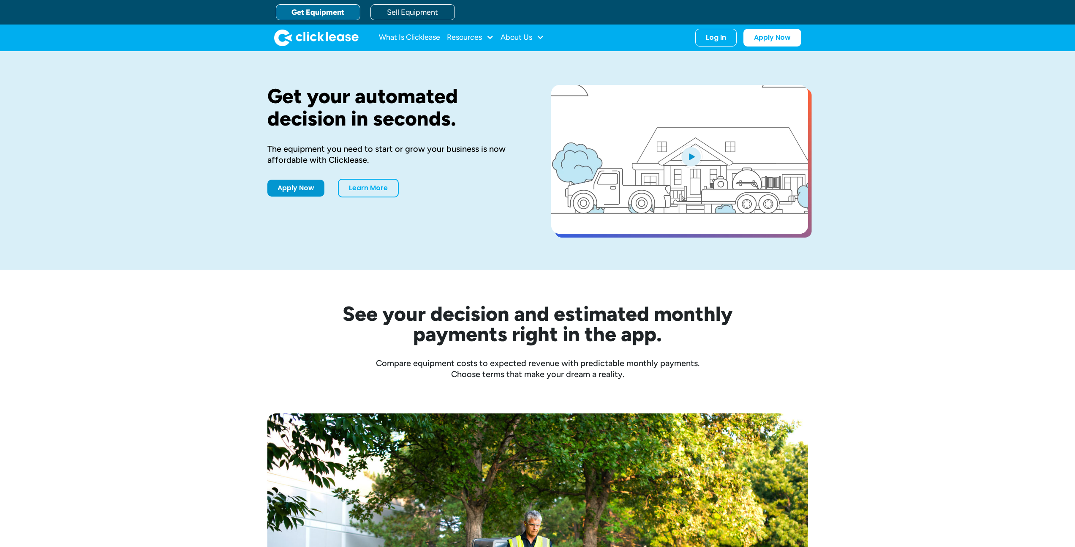  What do you see at coordinates (396, 107) in the screenshot?
I see `h1: Get your automated decision in seconds.` at bounding box center [396, 107].